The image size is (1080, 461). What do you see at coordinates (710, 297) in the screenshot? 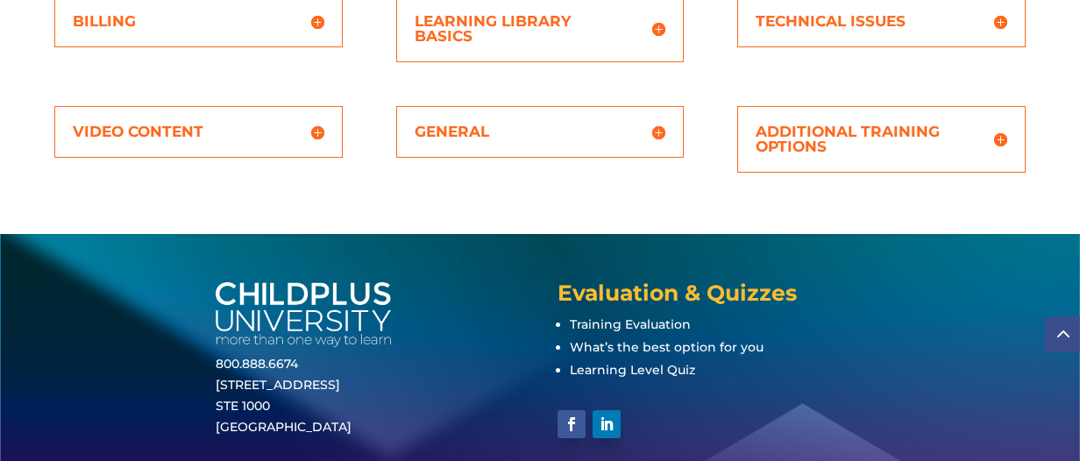
I see `h4: Evaluation & Quizzes` at bounding box center [710, 297].